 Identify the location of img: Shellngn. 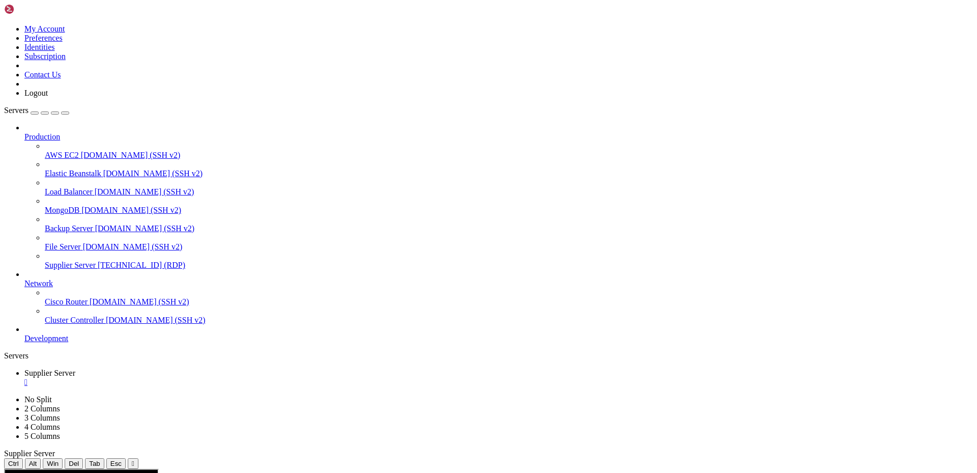
(33, 9).